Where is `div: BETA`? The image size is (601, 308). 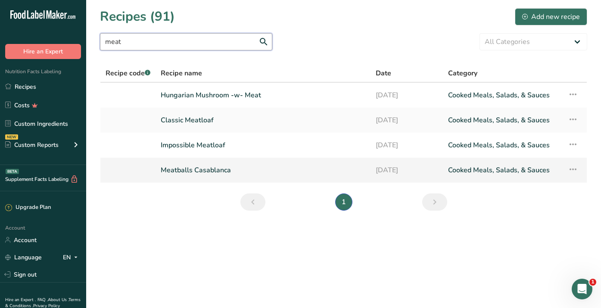
div: BETA is located at coordinates (12, 171).